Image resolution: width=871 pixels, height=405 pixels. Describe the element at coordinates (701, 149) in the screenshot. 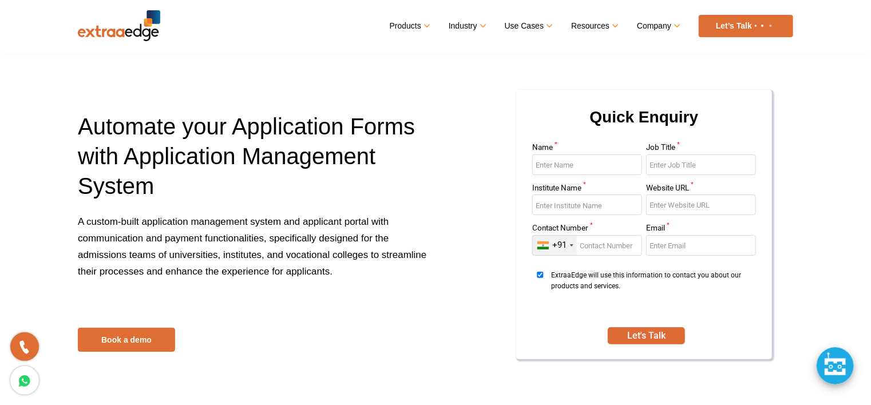

I see `label: Job Title` at that location.